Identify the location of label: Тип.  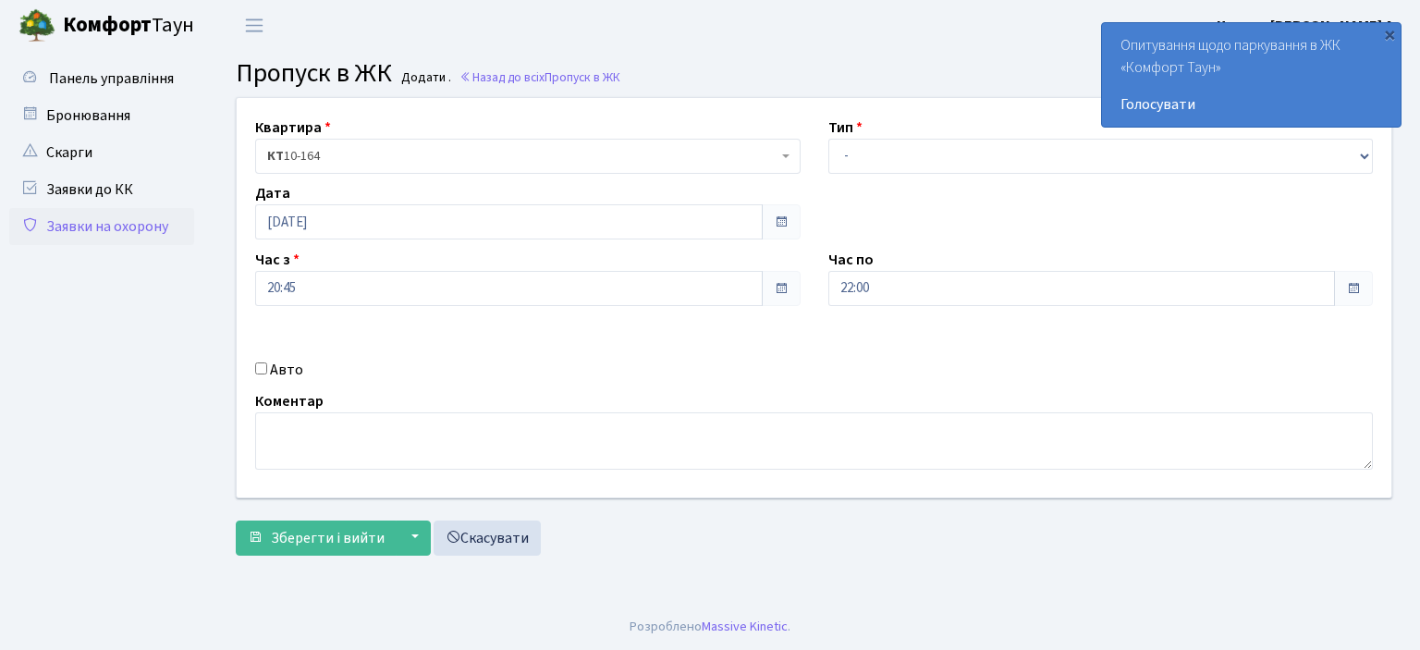
(845, 128).